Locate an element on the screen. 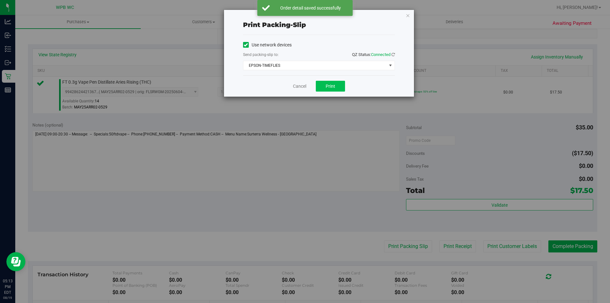 The height and width of the screenshot is (303, 610). div: Order detail saved successfully is located at coordinates (310, 8).